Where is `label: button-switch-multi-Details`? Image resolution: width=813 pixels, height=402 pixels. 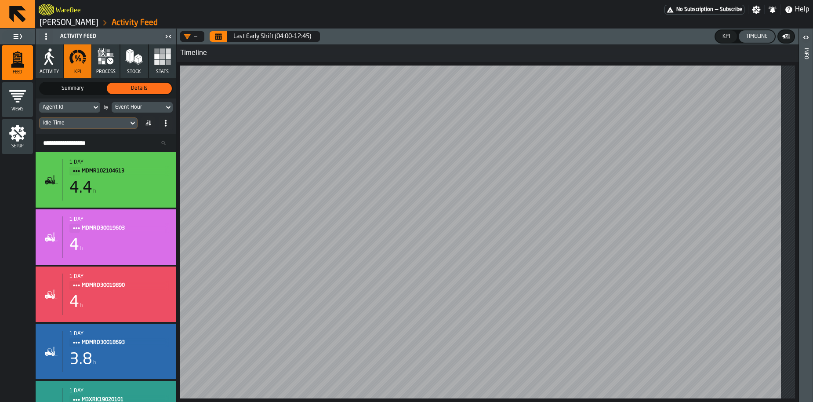
label: button-switch-multi-Details is located at coordinates (139, 88).